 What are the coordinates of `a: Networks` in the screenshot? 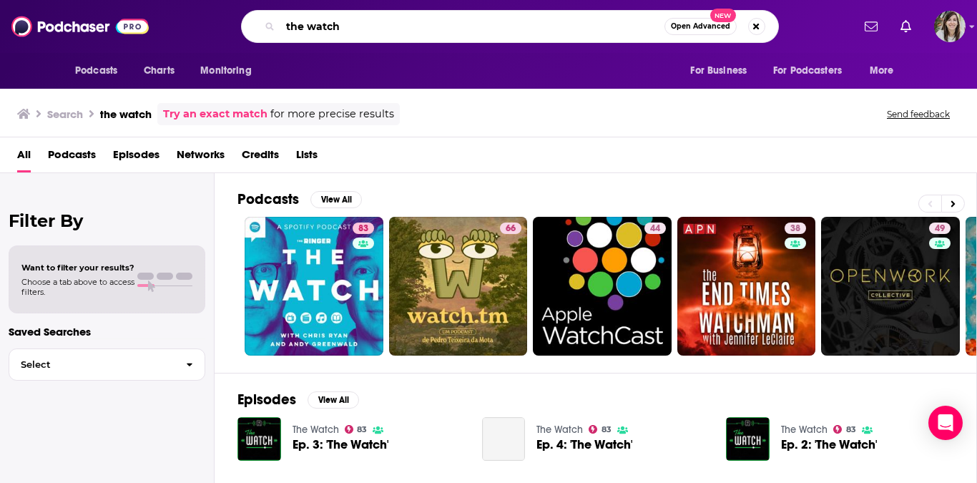 It's located at (200, 157).